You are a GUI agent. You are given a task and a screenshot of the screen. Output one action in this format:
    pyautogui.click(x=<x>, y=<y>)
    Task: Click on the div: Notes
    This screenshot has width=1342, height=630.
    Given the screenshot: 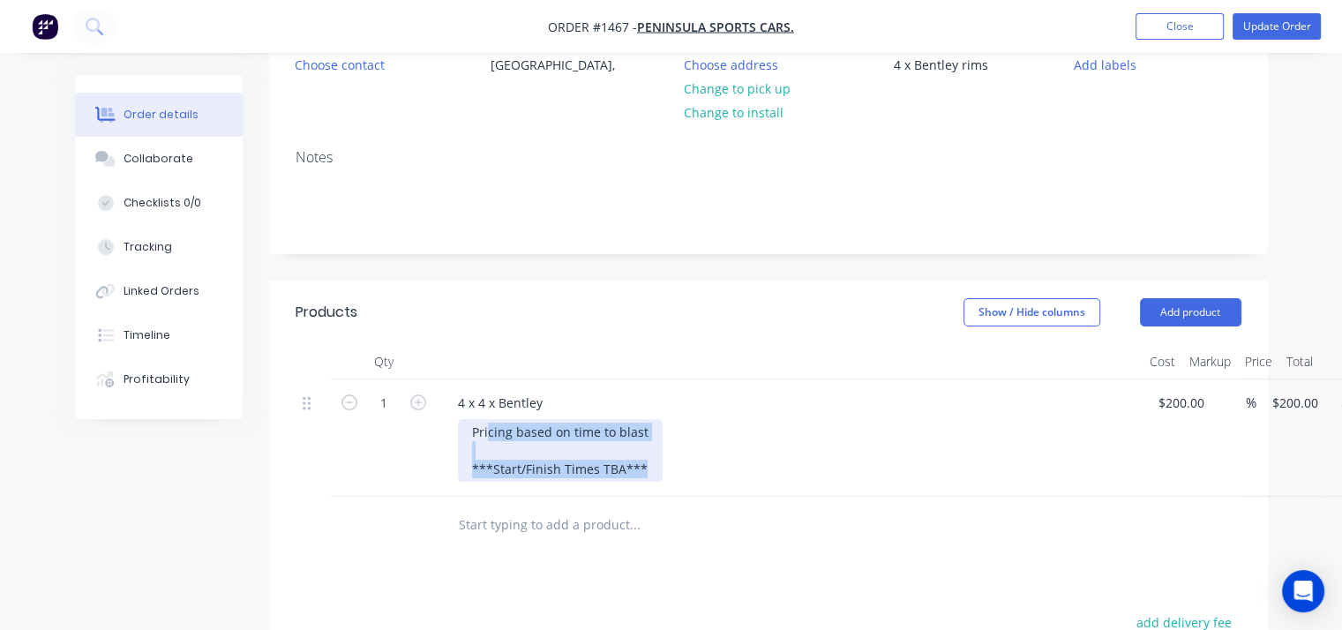 What is the action you would take?
    pyautogui.click(x=769, y=157)
    